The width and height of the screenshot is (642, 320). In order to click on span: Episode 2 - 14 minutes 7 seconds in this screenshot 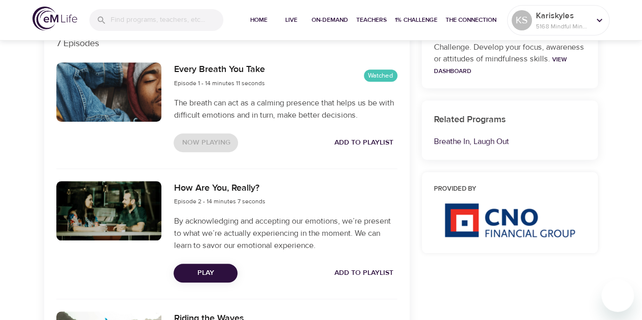, I will do `click(219, 202)`.